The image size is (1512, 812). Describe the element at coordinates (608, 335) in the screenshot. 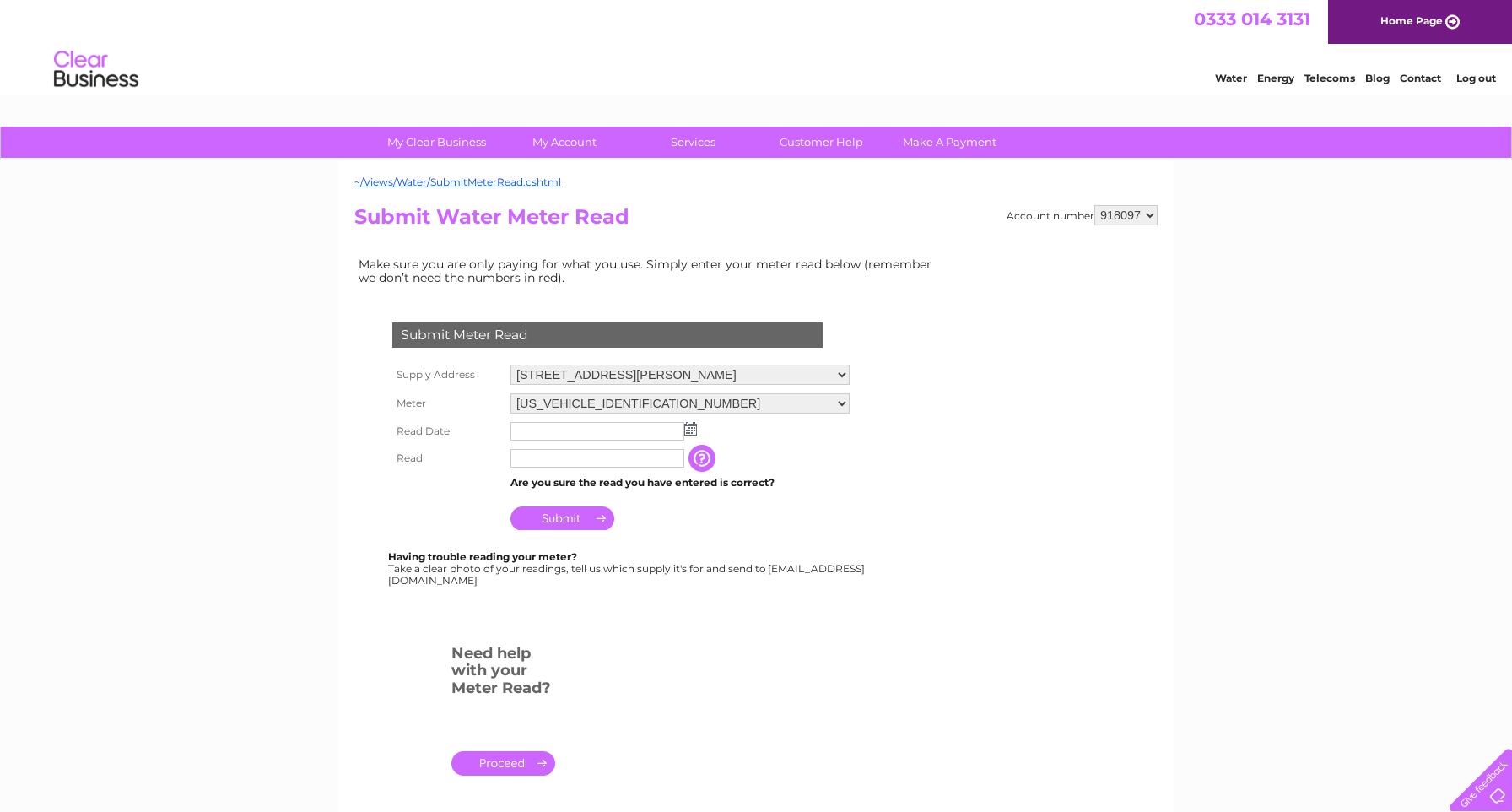

I see `div: Submit Meter Read` at that location.